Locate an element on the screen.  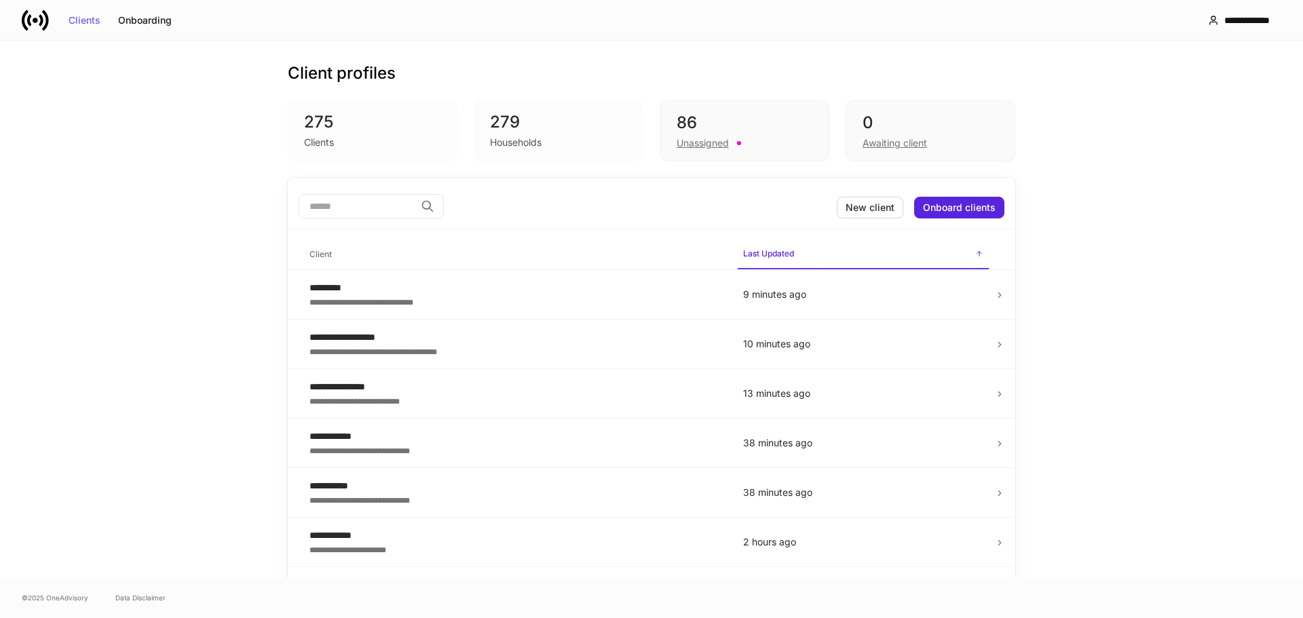
div: 86 is located at coordinates (745, 123).